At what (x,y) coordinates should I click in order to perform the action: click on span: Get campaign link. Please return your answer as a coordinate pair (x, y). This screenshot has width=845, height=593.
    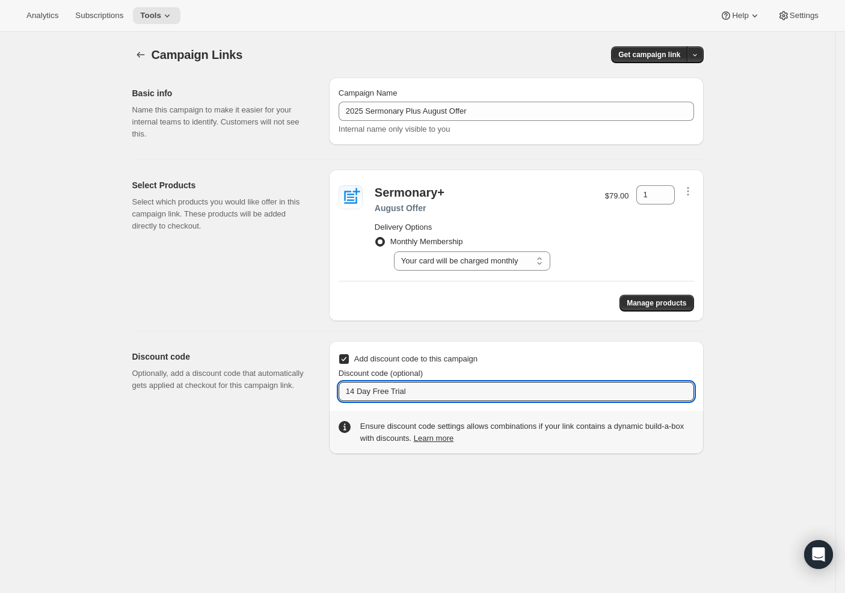
    Looking at the image, I should click on (649, 55).